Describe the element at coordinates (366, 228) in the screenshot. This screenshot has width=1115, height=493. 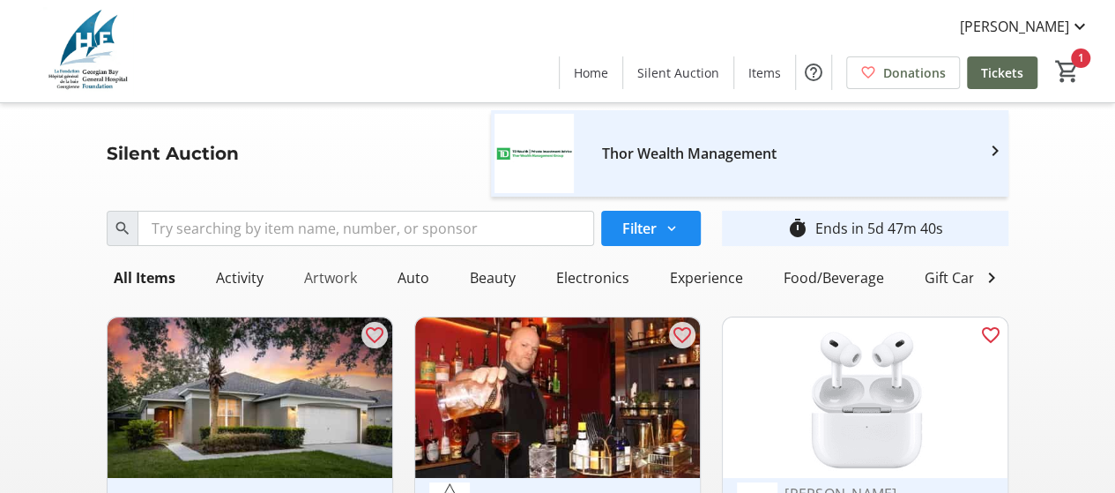
I see `input: Try searching by item name, number, or sponsor` at that location.